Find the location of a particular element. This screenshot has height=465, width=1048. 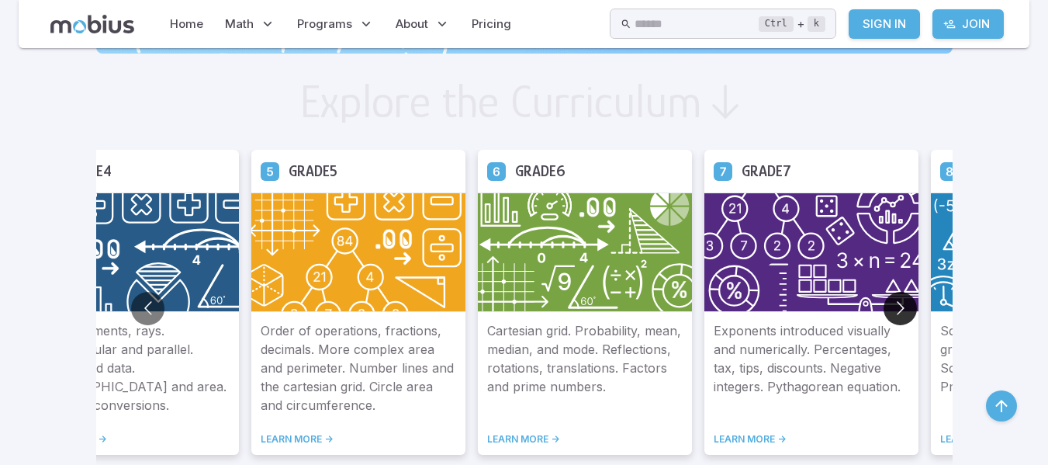

a: Grade 5 is located at coordinates (270, 171).